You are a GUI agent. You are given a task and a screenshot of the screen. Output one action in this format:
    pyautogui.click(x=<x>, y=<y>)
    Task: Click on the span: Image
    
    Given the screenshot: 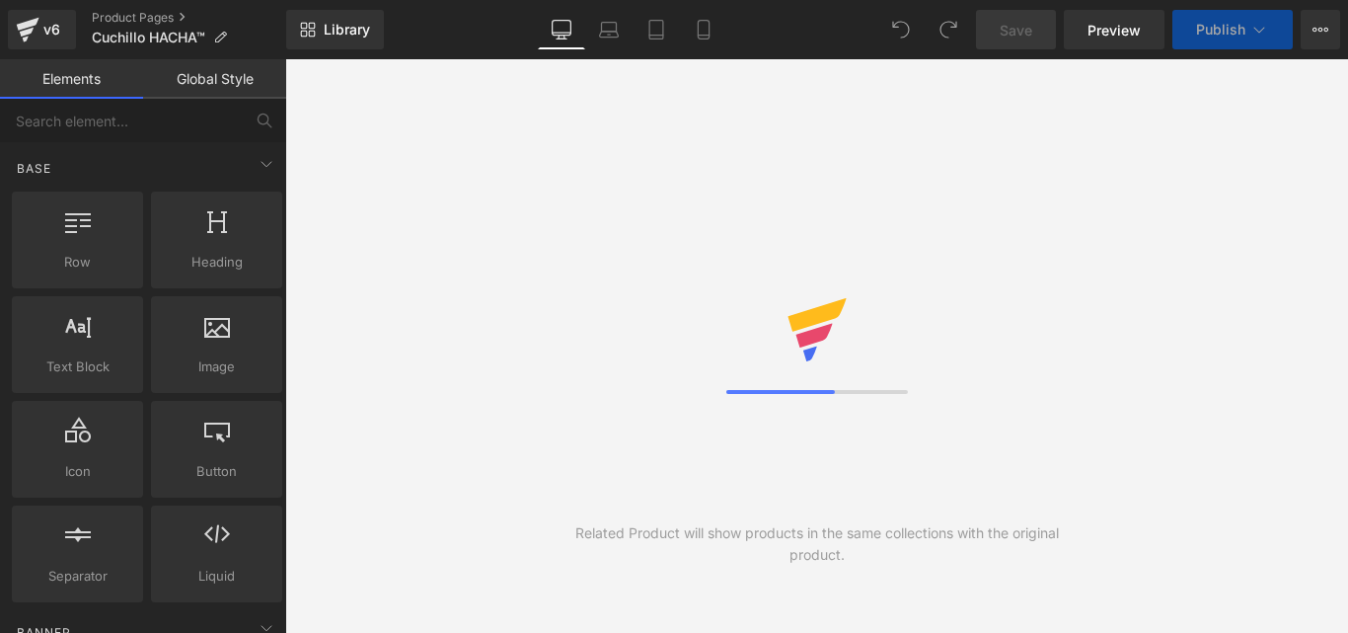 What is the action you would take?
    pyautogui.click(x=216, y=366)
    